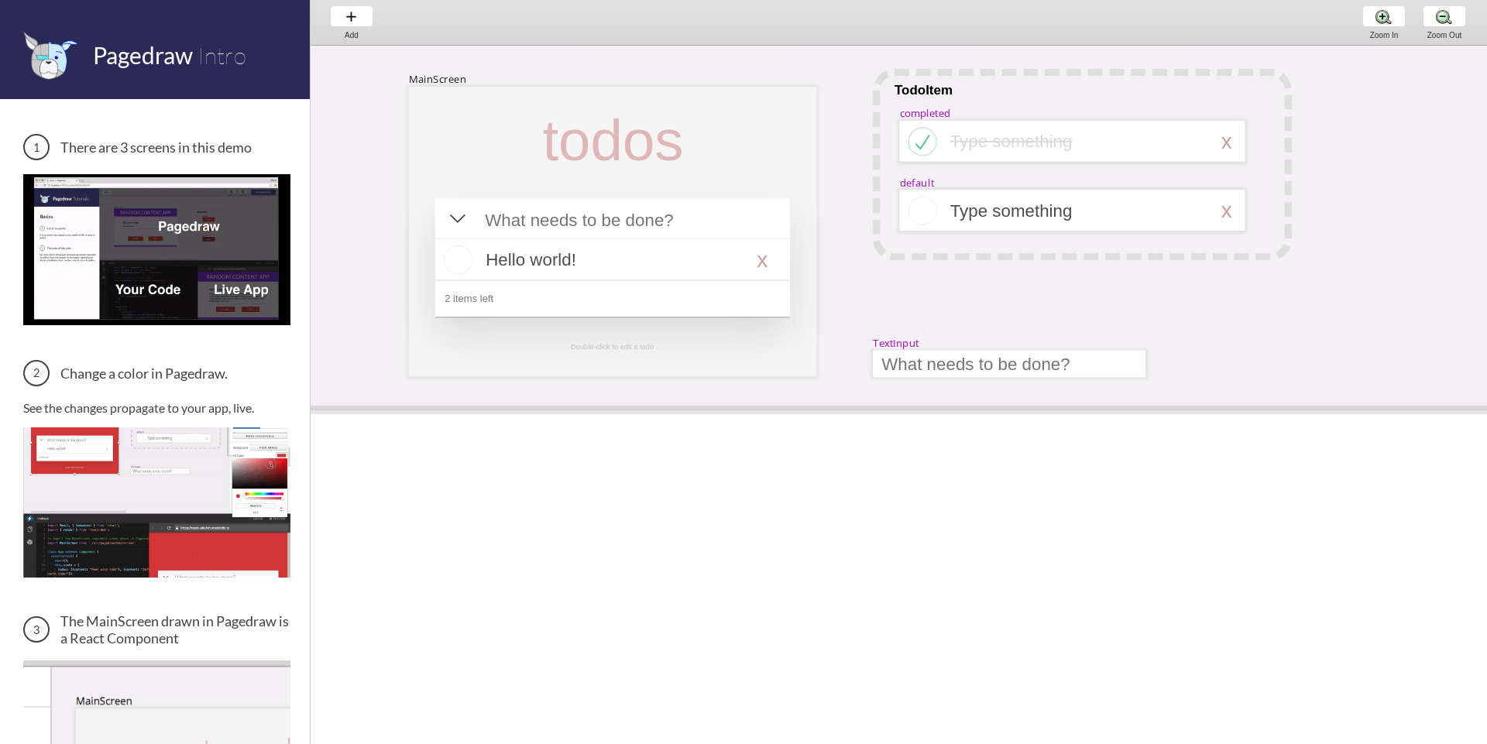 Image resolution: width=1487 pixels, height=744 pixels. Describe the element at coordinates (156, 147) in the screenshot. I see `h3: There are 3 screens in this demo` at that location.